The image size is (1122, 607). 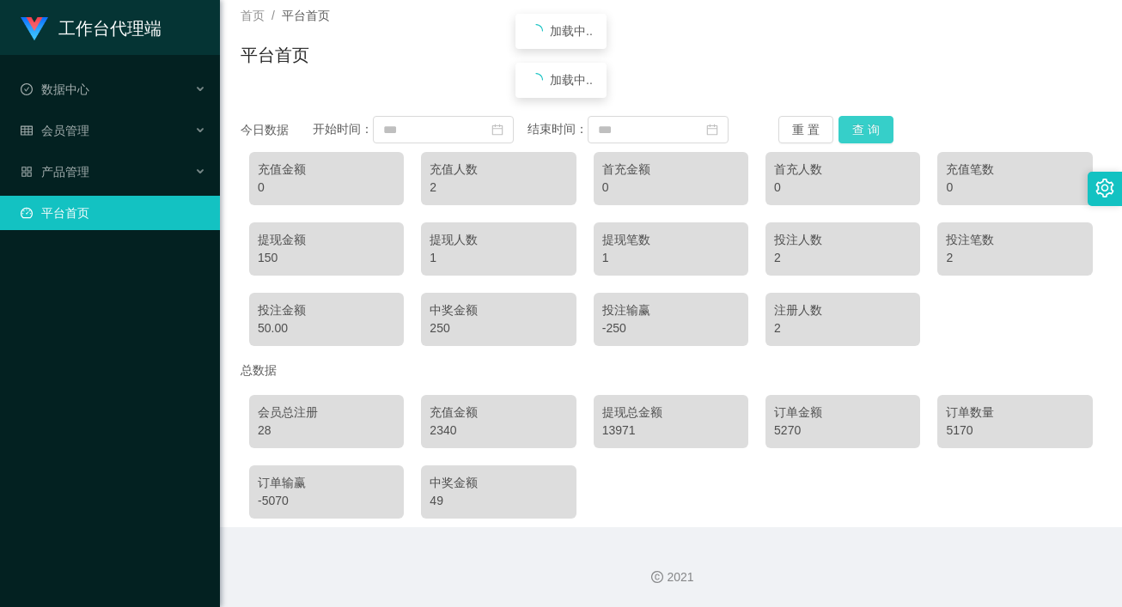 What do you see at coordinates (326, 240) in the screenshot?
I see `div: 提现金额` at bounding box center [326, 240].